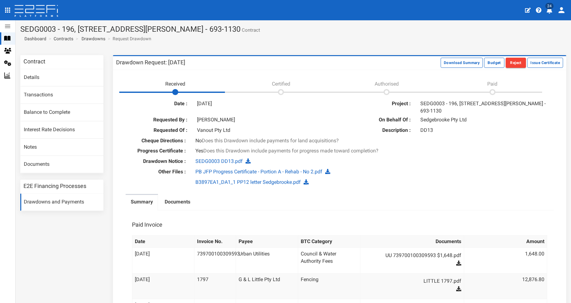 The image size is (571, 303). What do you see at coordinates (153, 151) in the screenshot?
I see `label: Progress Certificate :` at bounding box center [153, 151].